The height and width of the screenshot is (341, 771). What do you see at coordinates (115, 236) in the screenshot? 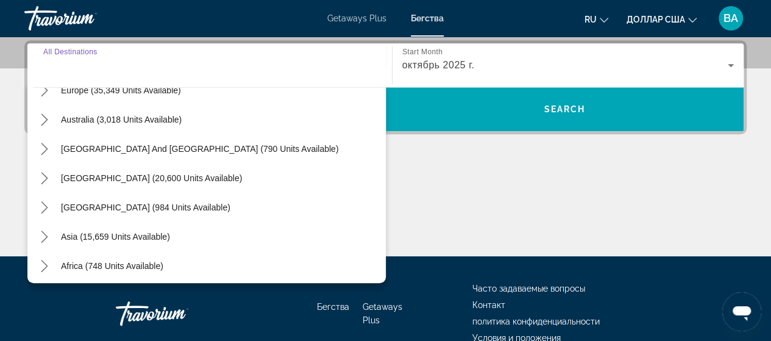
I see `span: Asia (15,659 units available)` at bounding box center [115, 236].